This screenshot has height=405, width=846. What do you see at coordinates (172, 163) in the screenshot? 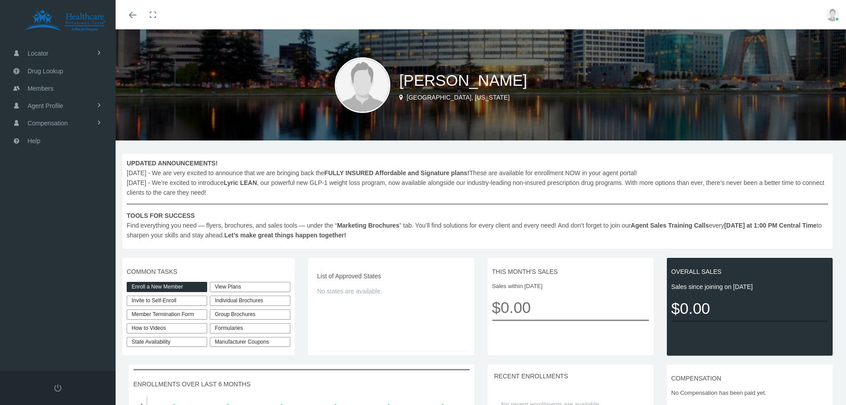
I see `b: UPDATED ANNOUNCEMENTS!` at bounding box center [172, 163].